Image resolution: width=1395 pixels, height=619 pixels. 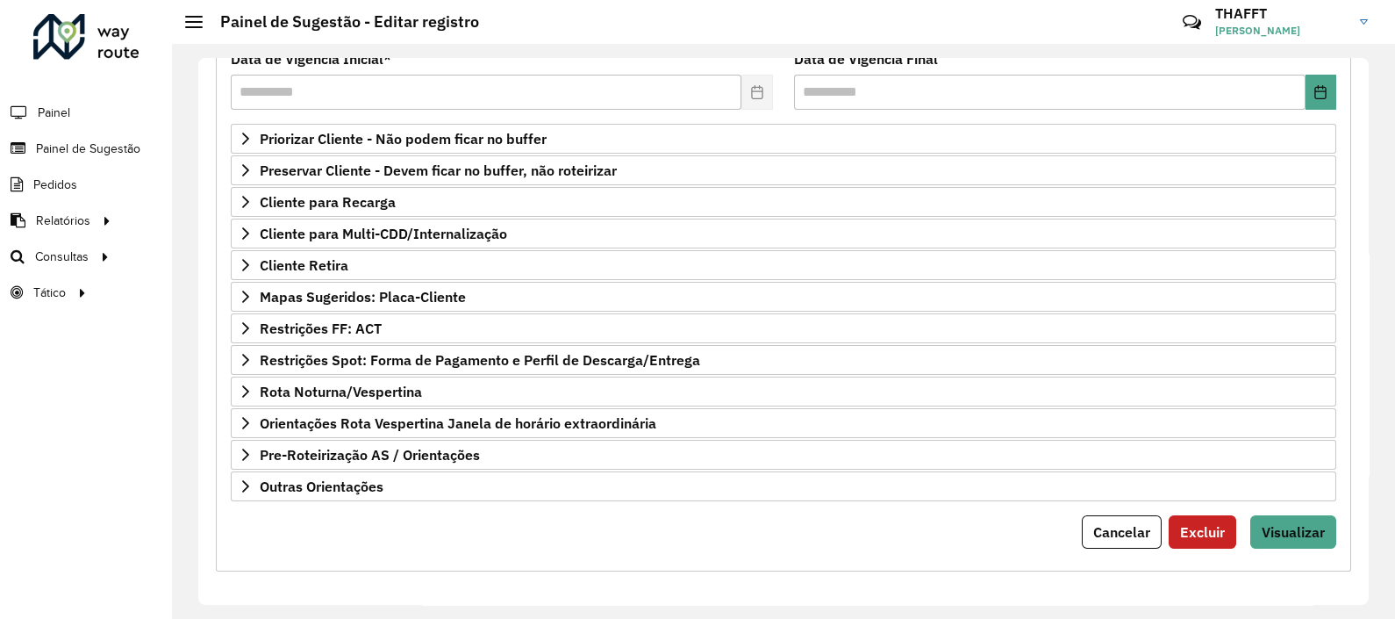 I want to click on span: Excluir, so click(x=1202, y=532).